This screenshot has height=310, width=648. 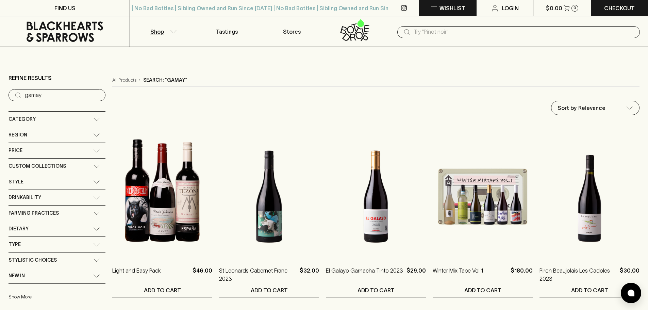 I want to click on p: $32.00, so click(x=309, y=275).